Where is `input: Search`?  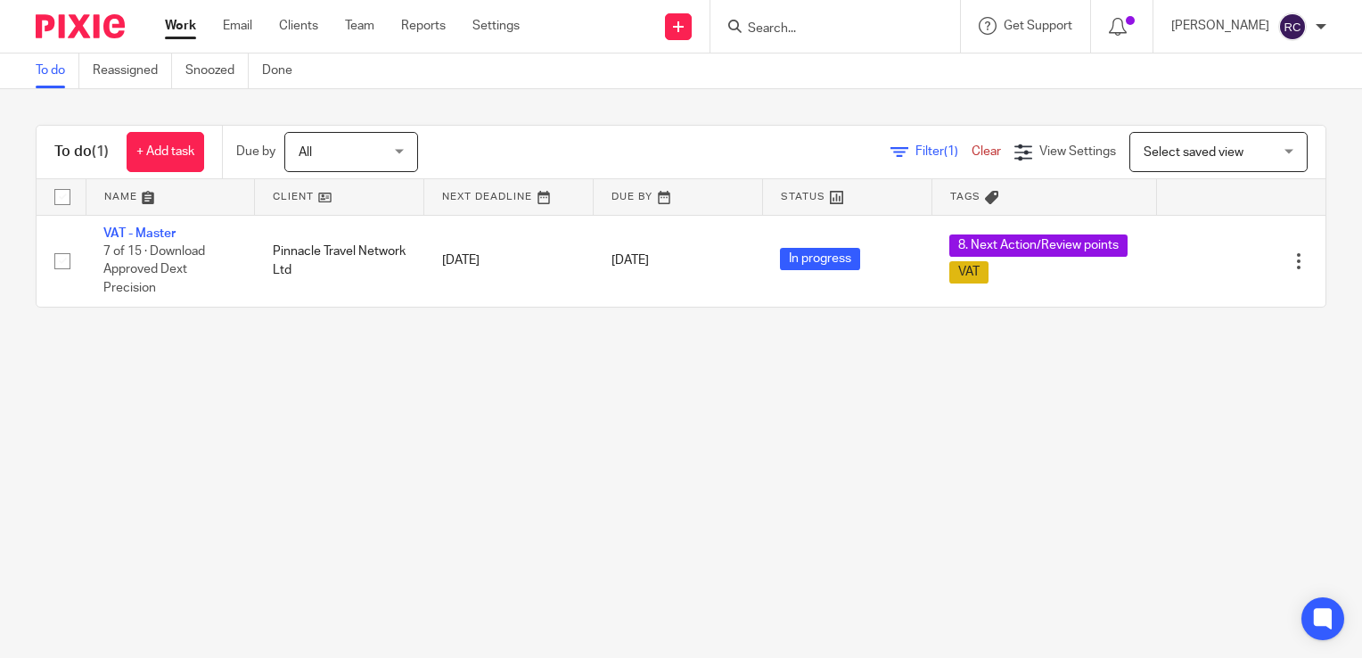 input: Search is located at coordinates (826, 29).